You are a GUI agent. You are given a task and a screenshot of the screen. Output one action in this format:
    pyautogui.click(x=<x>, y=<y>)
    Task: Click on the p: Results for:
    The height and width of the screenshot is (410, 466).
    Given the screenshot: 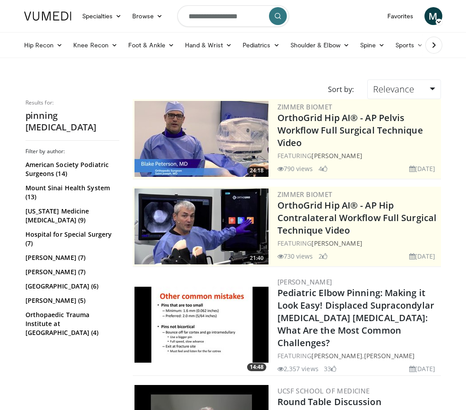 What is the action you would take?
    pyautogui.click(x=72, y=103)
    